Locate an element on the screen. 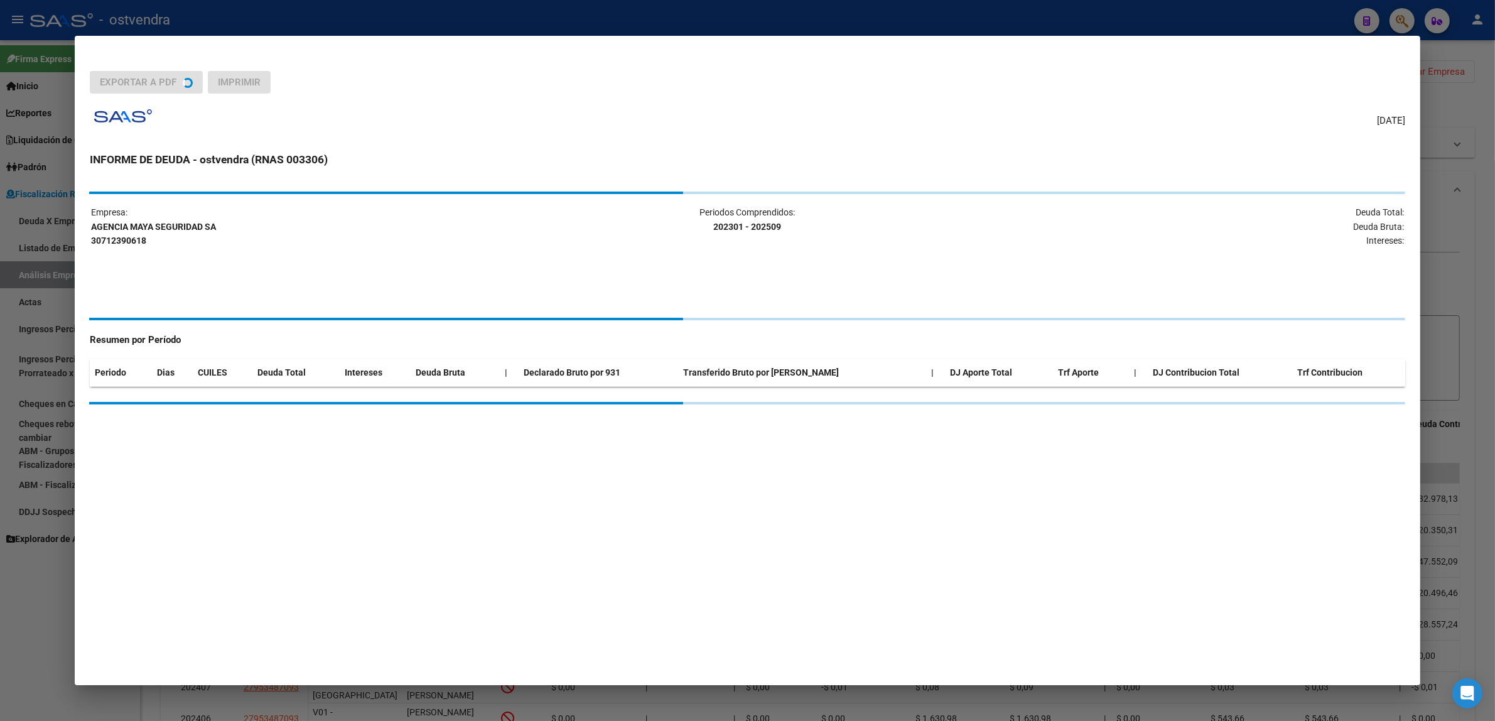  th: DJ Aporte Total is located at coordinates (999, 372).